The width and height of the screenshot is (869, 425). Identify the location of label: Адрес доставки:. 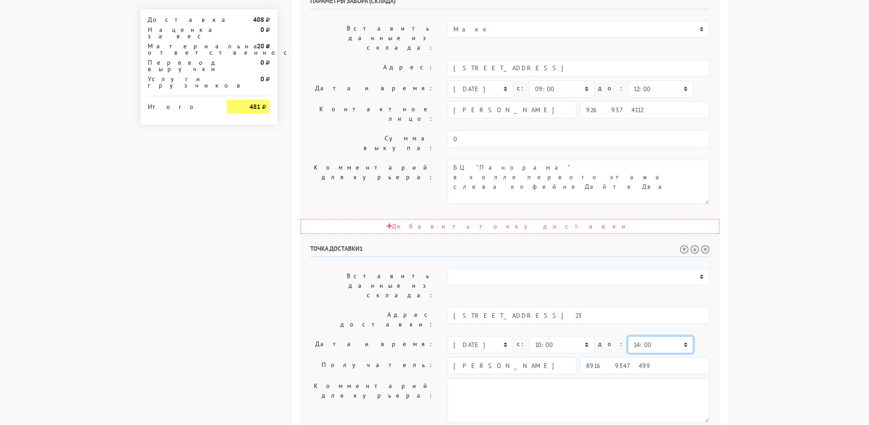
(372, 320).